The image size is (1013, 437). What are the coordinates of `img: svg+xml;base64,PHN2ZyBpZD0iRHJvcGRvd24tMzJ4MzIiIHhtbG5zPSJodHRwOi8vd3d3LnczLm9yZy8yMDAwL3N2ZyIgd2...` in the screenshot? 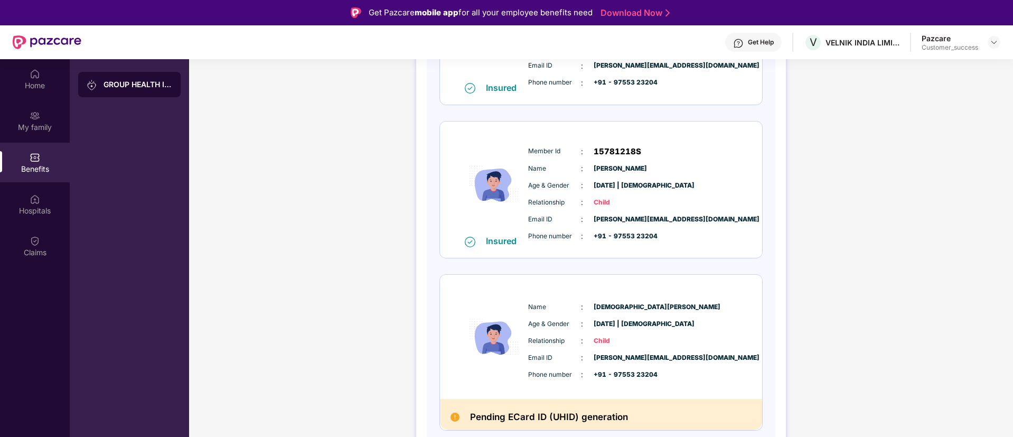 It's located at (994, 42).